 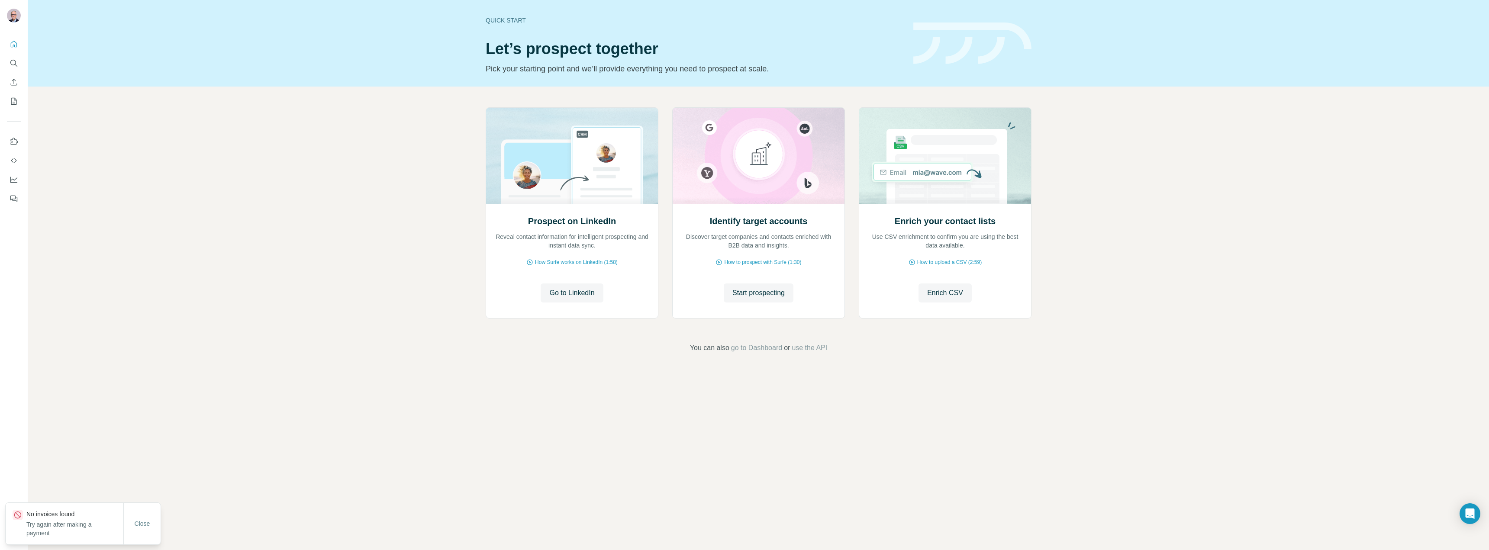 I want to click on button: Close, so click(x=142, y=524).